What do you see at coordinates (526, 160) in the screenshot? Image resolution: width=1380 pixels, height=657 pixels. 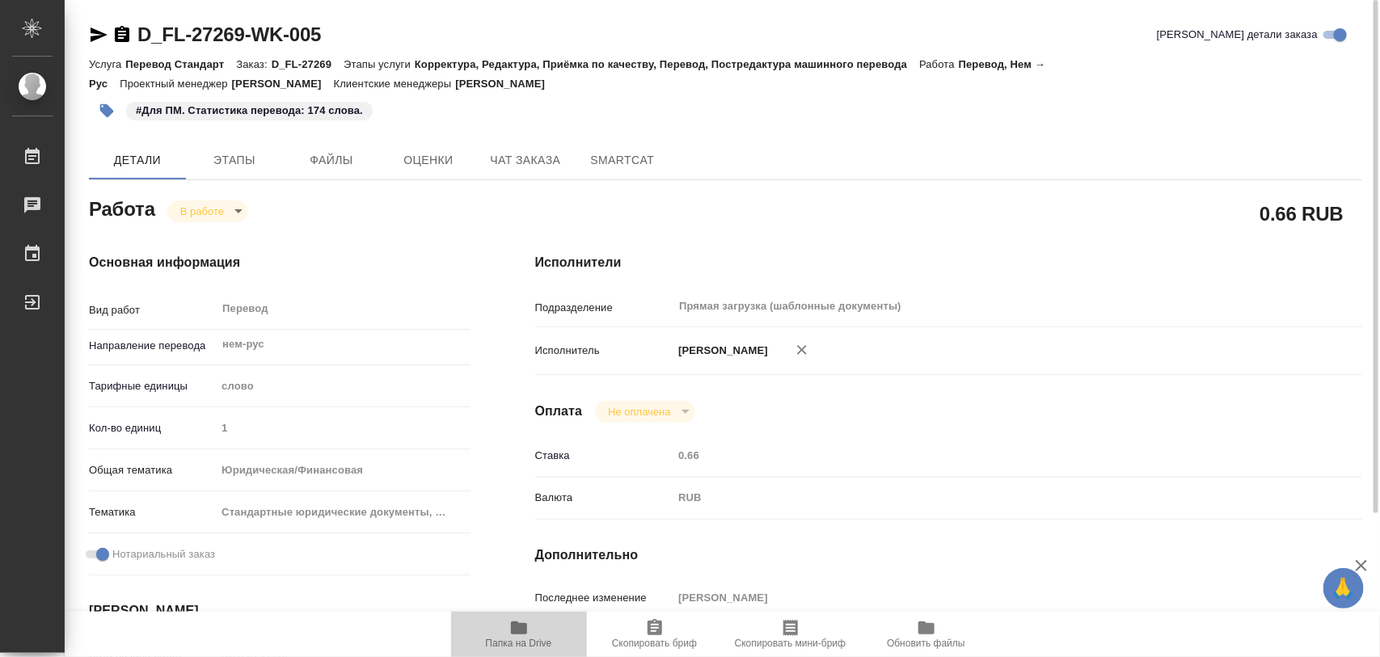 I see `span: Чат заказа` at bounding box center [526, 160].